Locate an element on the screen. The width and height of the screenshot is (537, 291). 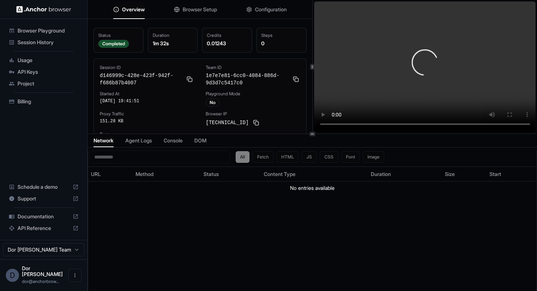
img: Anchor Logo is located at coordinates (44, 9).